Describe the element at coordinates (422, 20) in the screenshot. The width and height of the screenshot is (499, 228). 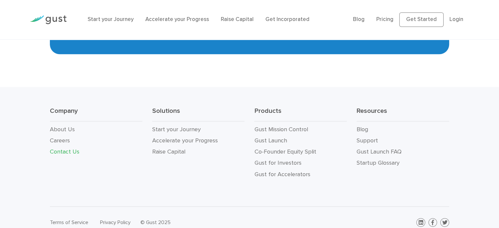
I see `a: Get Started` at that location.